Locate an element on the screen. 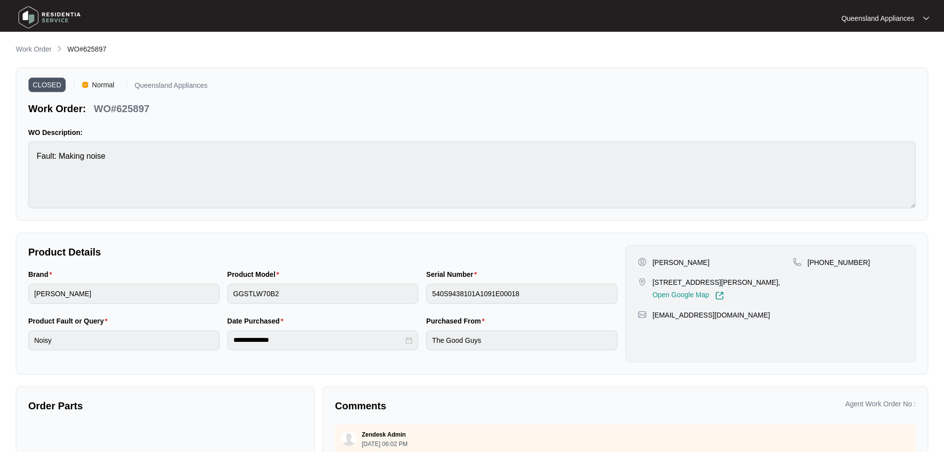 The height and width of the screenshot is (452, 944). input: Serial Number is located at coordinates (522, 293).